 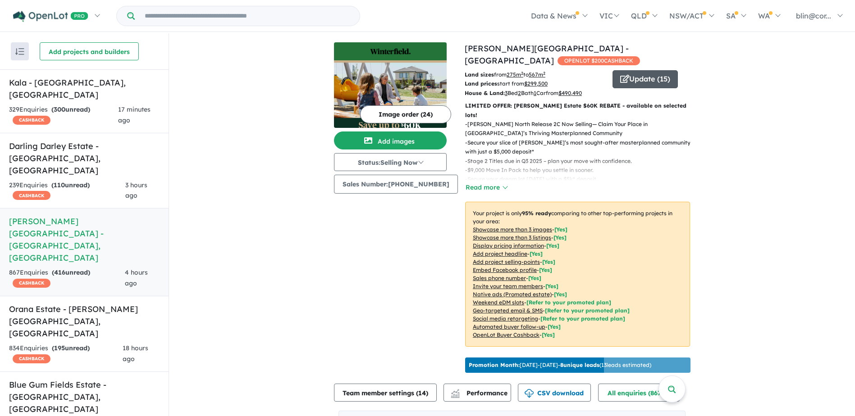 What do you see at coordinates (89, 51) in the screenshot?
I see `button: Add projects and builders` at bounding box center [89, 51].